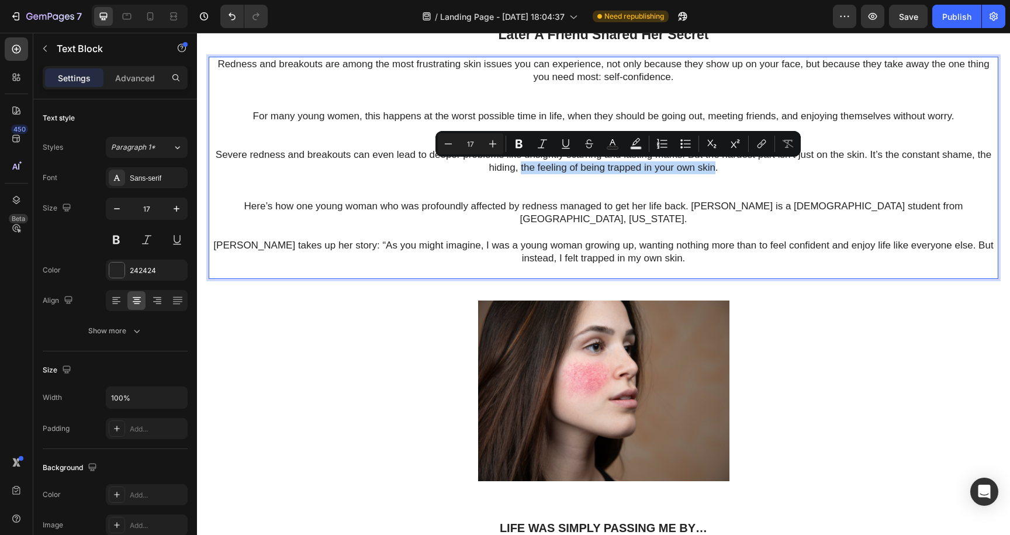 The height and width of the screenshot is (535, 1010). I want to click on p: 7, so click(79, 16).